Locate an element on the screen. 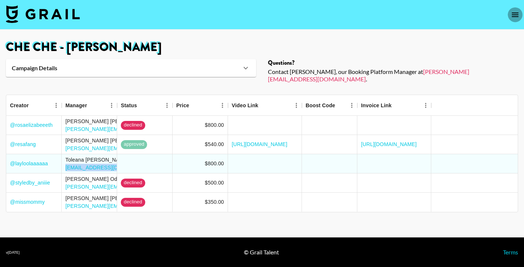 Image resolution: width=524 pixels, height=267 pixels. div: $350.00 is located at coordinates (214, 202).